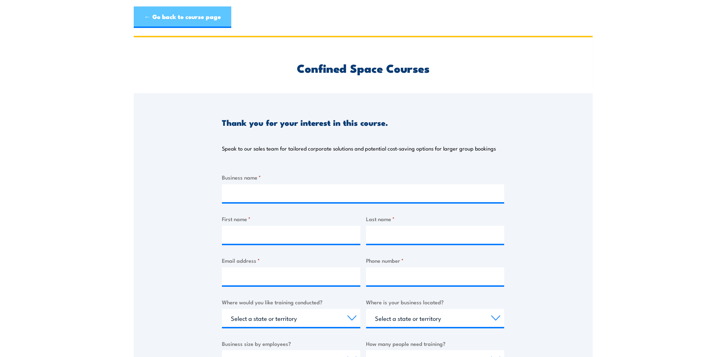 The width and height of the screenshot is (726, 357). Describe the element at coordinates (363, 177) in the screenshot. I see `label: Business name` at that location.